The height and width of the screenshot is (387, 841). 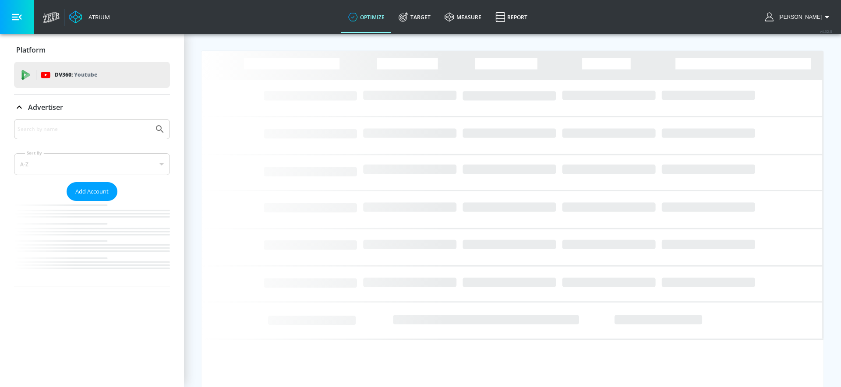 What do you see at coordinates (85, 74) in the screenshot?
I see `p: Youtube` at bounding box center [85, 74].